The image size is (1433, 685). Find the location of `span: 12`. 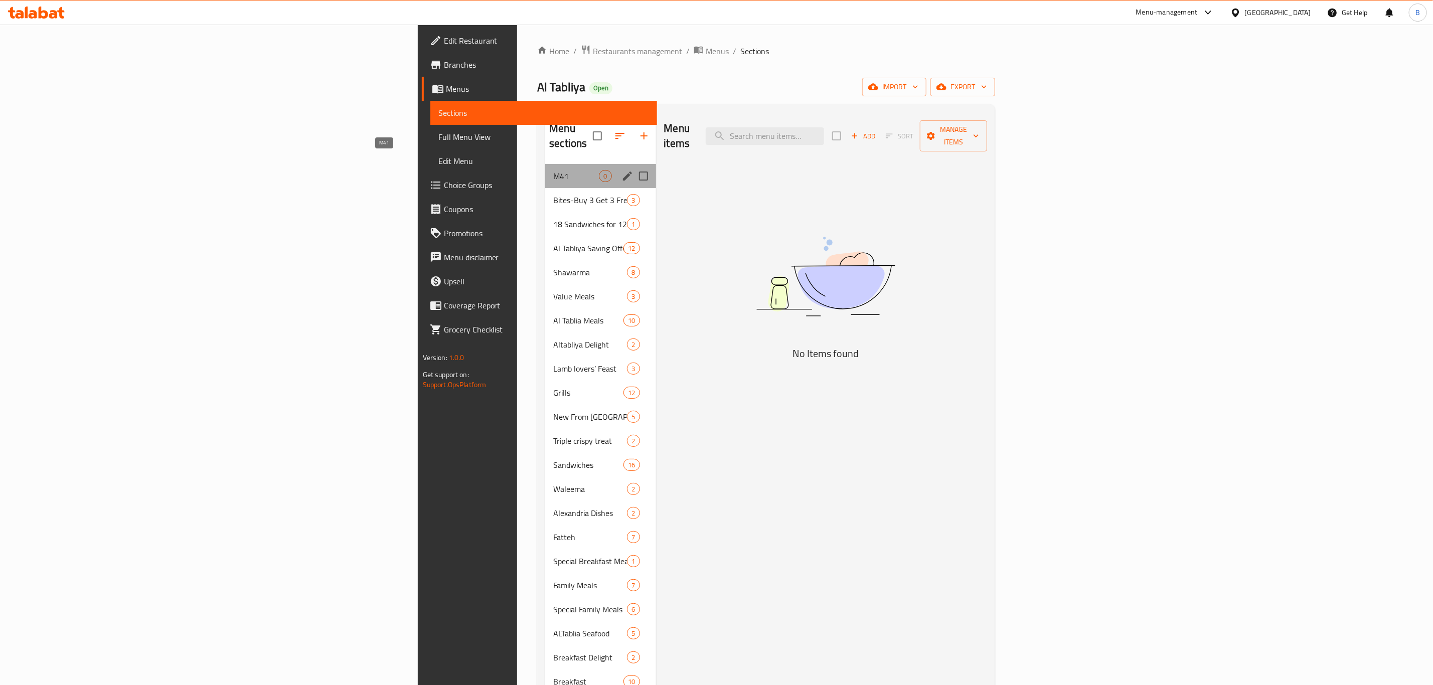

span: 12 is located at coordinates (632, 393).